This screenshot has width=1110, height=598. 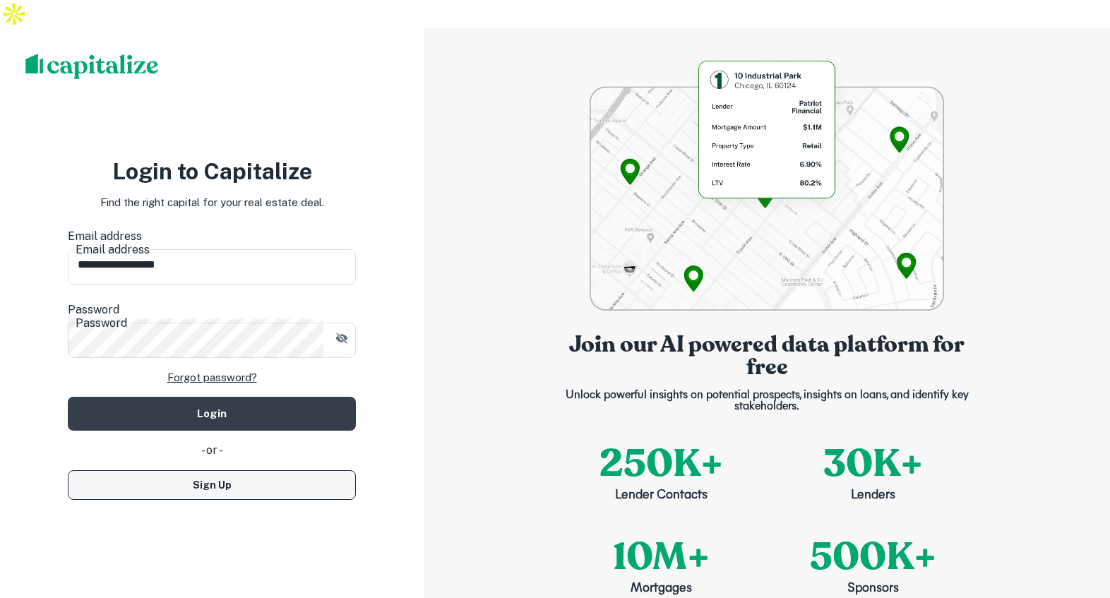 What do you see at coordinates (661, 557) in the screenshot?
I see `p: 10M+` at bounding box center [661, 557].